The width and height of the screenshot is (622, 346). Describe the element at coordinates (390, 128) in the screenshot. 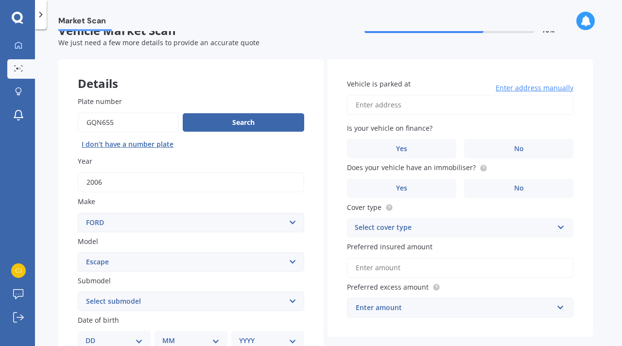

I see `span: Is your vehicle on finance?` at that location.